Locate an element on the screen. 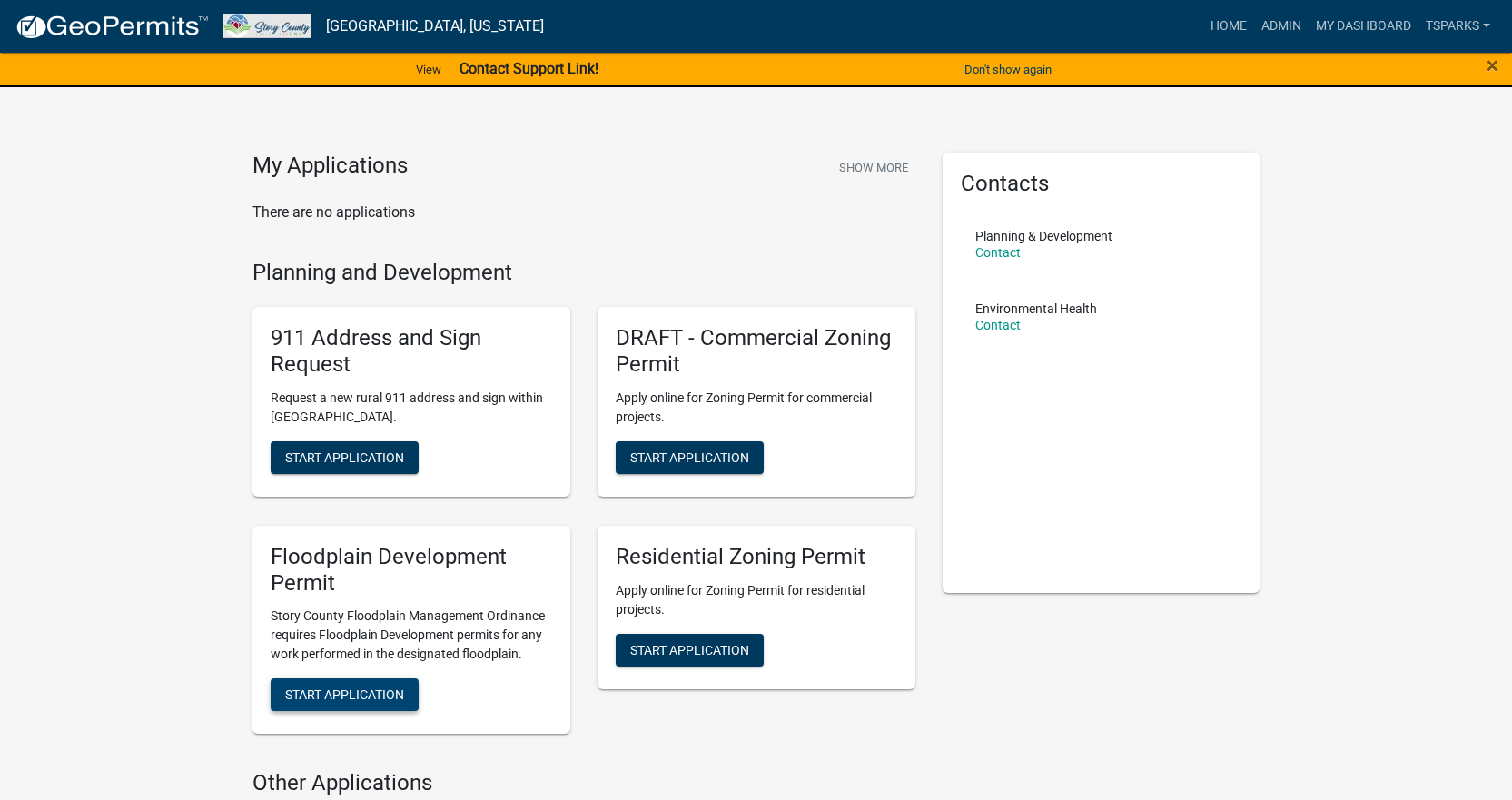  h4: Planning and Development is located at coordinates (584, 273).